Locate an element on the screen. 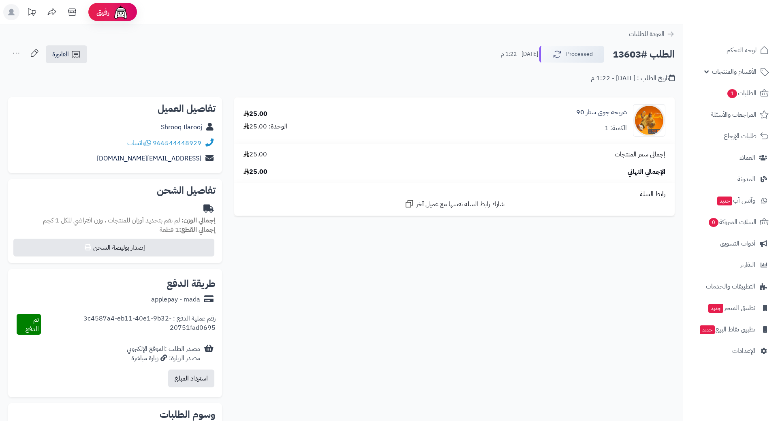 This screenshot has width=778, height=421. div: 25.00 is located at coordinates (255, 114).